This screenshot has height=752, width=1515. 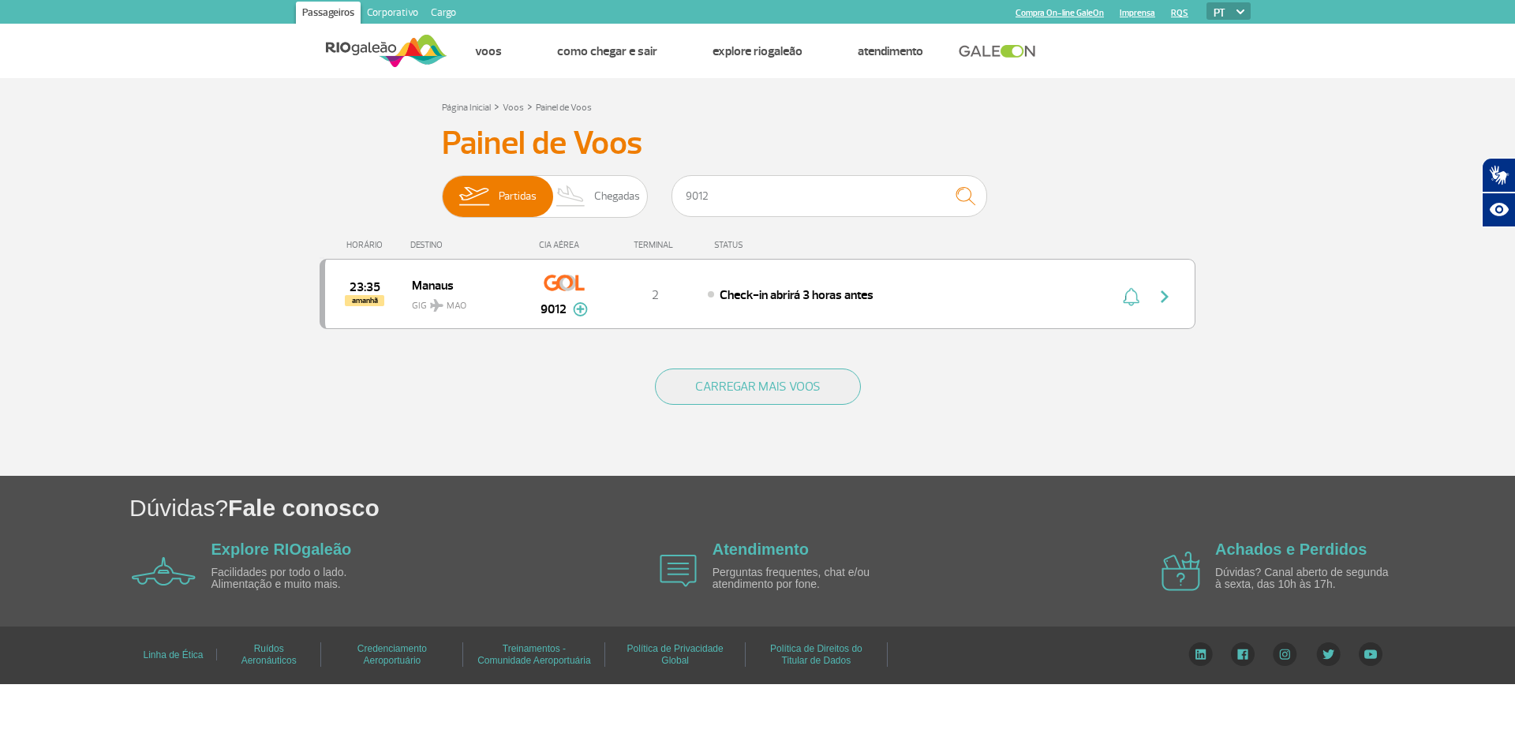 What do you see at coordinates (328, 14) in the screenshot?
I see `a: Passageiros` at bounding box center [328, 14].